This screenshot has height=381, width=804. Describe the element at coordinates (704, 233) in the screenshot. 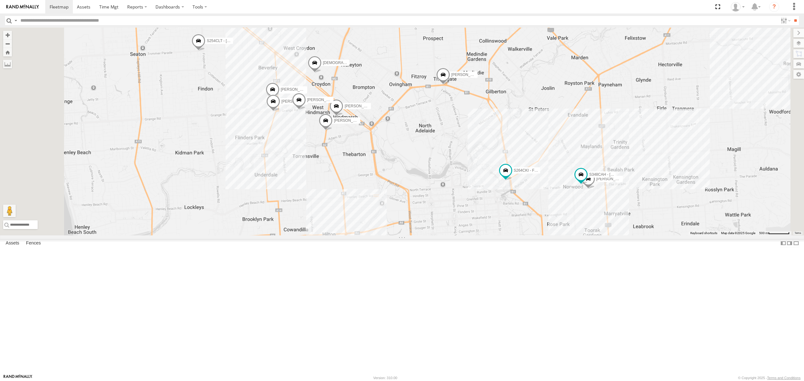

I see `button: Keyboard shortcuts` at that location.